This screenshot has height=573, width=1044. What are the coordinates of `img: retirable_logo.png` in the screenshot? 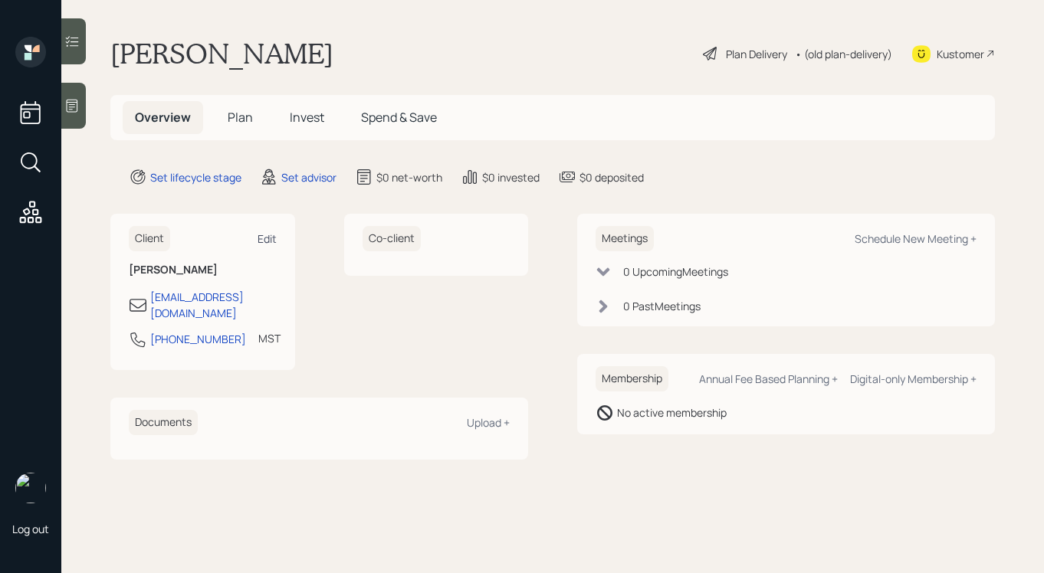 It's located at (31, 488).